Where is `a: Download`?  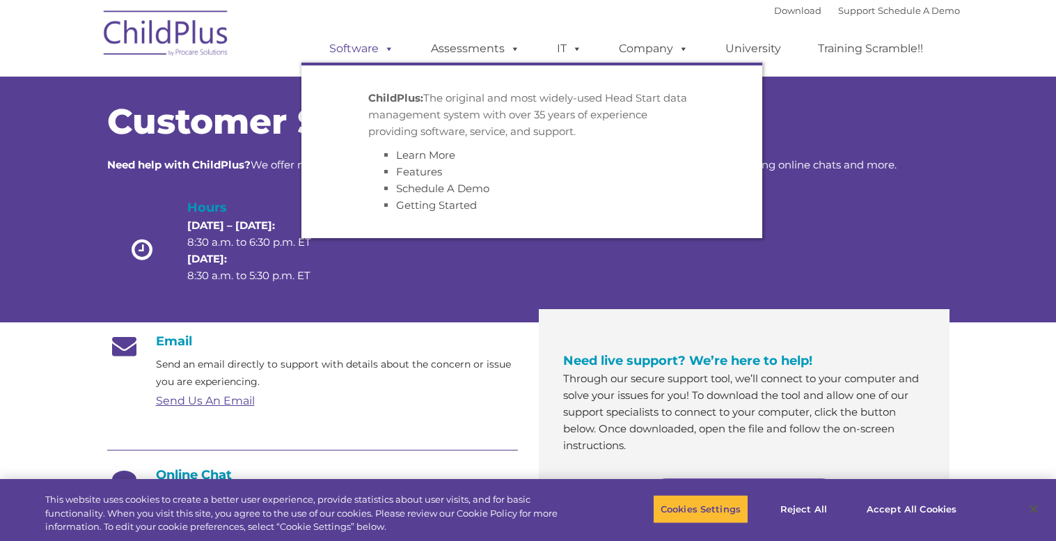
a: Download is located at coordinates (798, 10).